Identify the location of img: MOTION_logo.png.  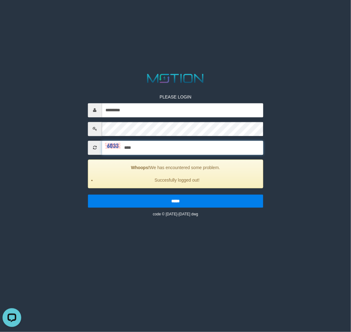
(176, 78).